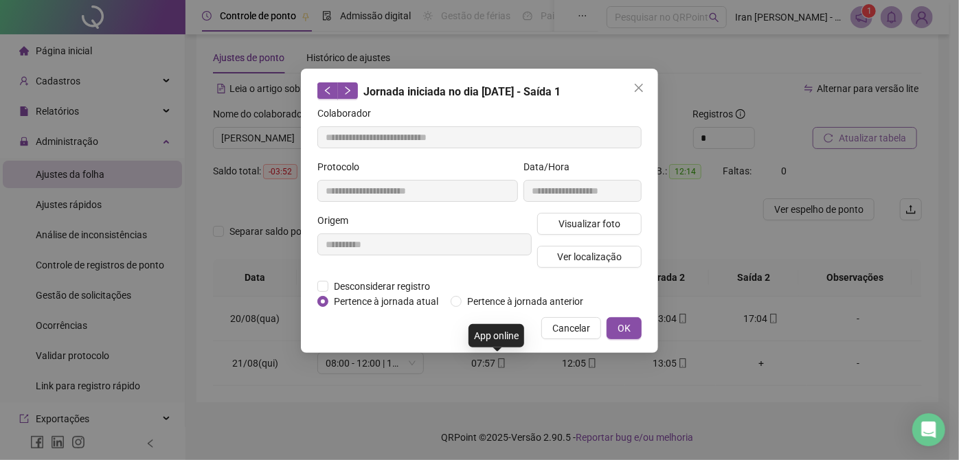 This screenshot has height=460, width=959. What do you see at coordinates (590, 224) in the screenshot?
I see `span: Visualizar foto` at bounding box center [590, 224].